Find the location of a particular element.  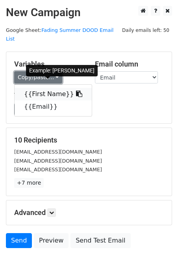

a: Daily emails left: 50 is located at coordinates (146, 30).